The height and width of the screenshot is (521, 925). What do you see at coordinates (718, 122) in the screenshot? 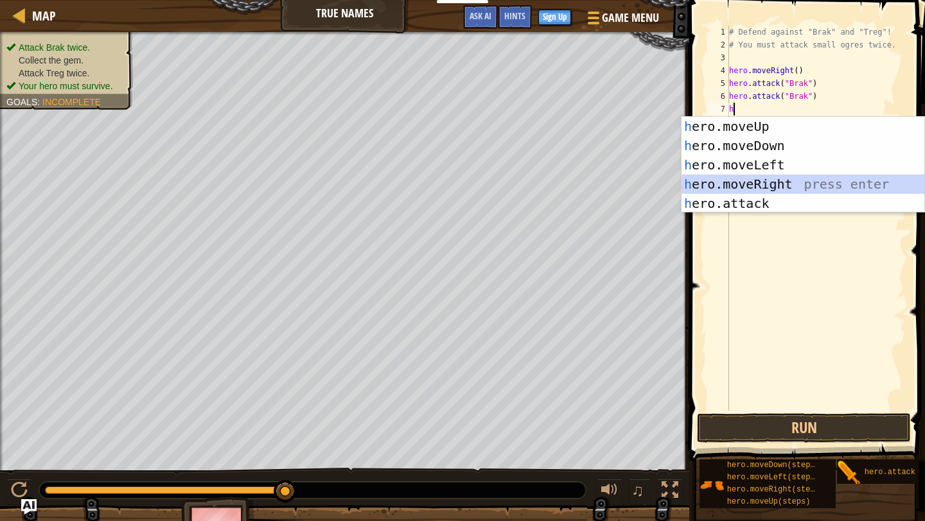
I see `div: 8` at bounding box center [718, 122].